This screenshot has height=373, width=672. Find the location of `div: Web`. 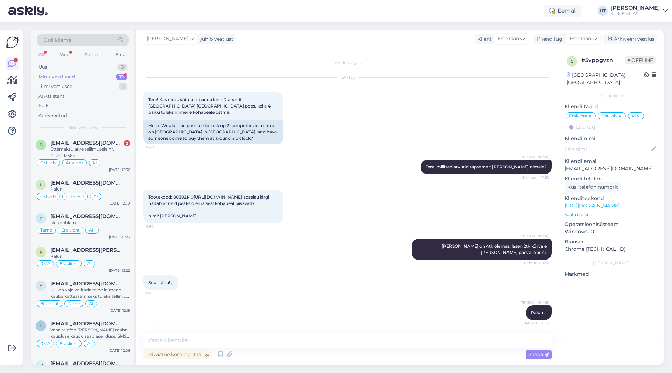

div: Web is located at coordinates (64, 55).